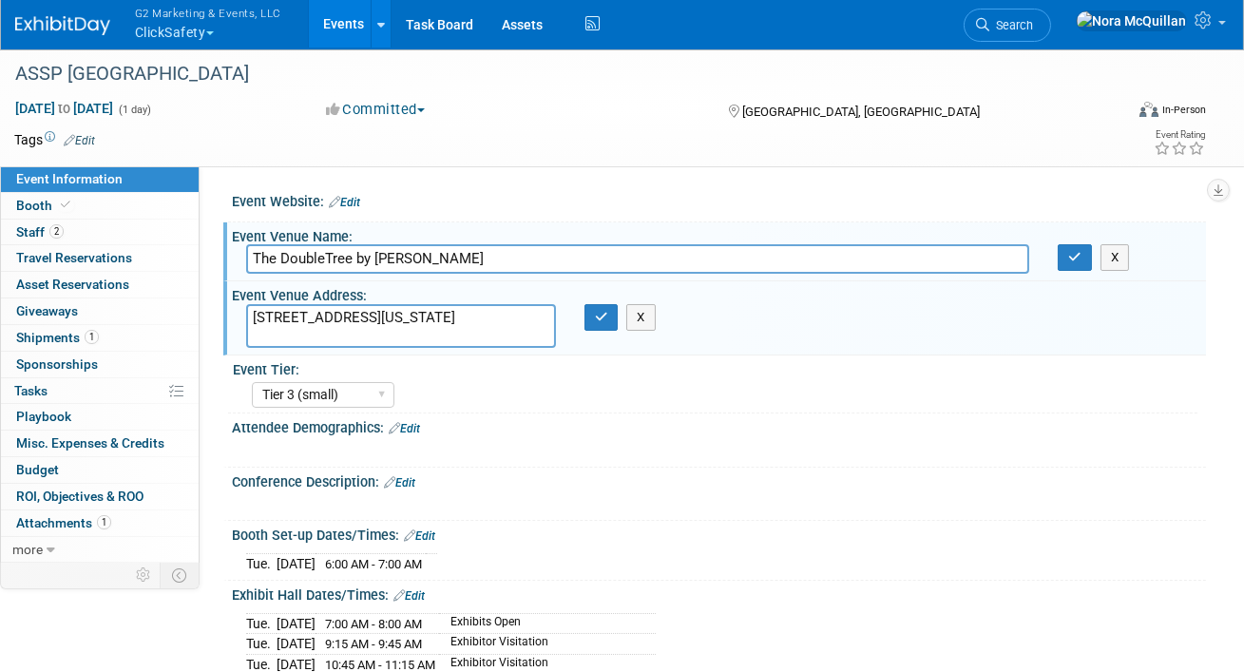 This screenshot has width=1244, height=672. What do you see at coordinates (80, 496) in the screenshot?
I see `span: ROI, Objectives & ROO` at bounding box center [80, 496].